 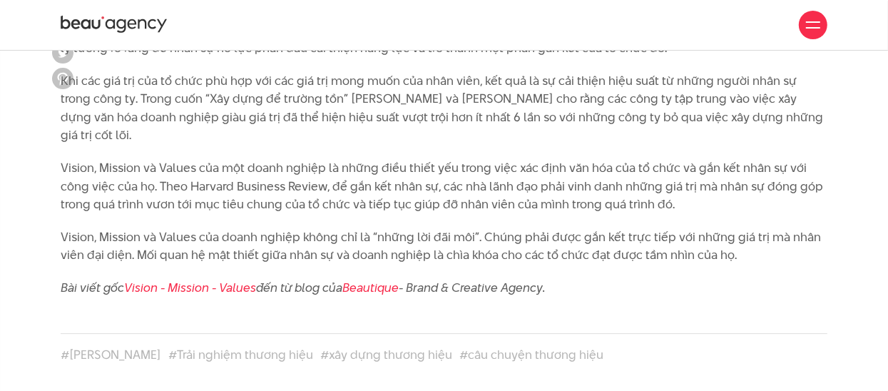 I want to click on p: Vision, Mission và Values của một doanh nghiệp là những điều thiết yếu trong việc xác định văn hó..., so click(x=444, y=186).